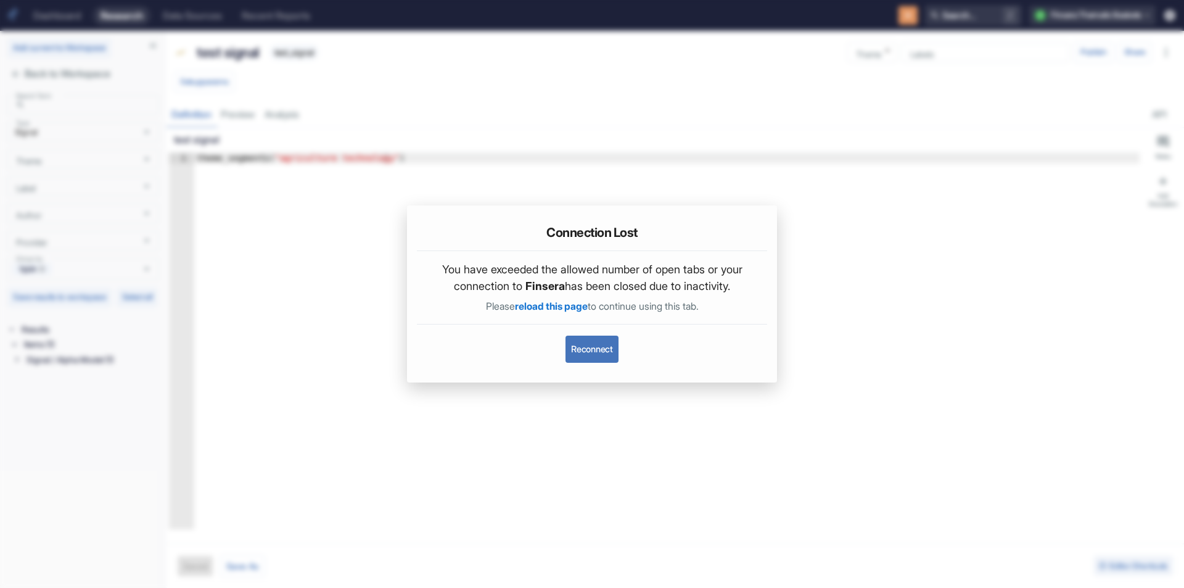 The height and width of the screenshot is (588, 1184). What do you see at coordinates (545, 286) in the screenshot?
I see `span: Finsera` at bounding box center [545, 286].